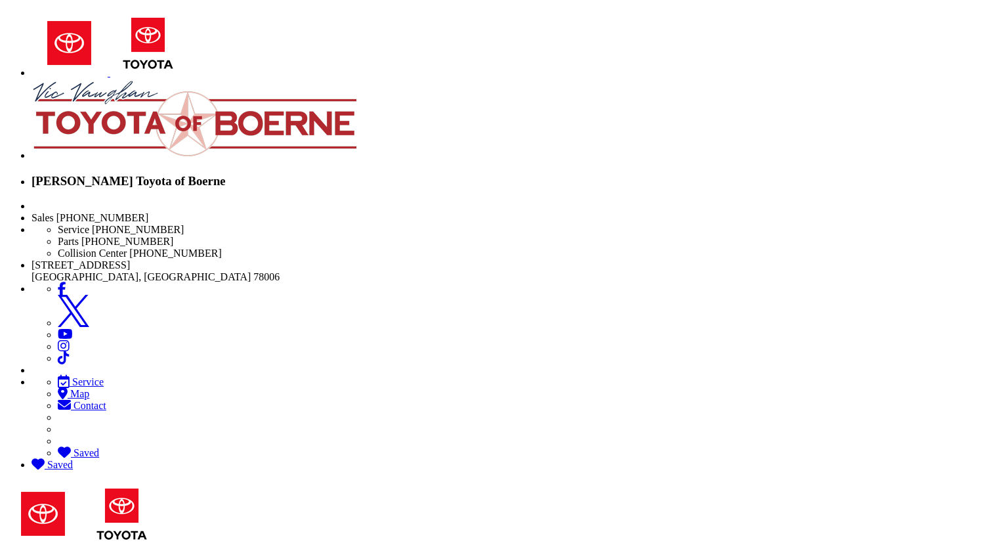 The height and width of the screenshot is (547, 987). Describe the element at coordinates (196, 119) in the screenshot. I see `img: Vic Vaughan Toyota of Boerne` at that location.